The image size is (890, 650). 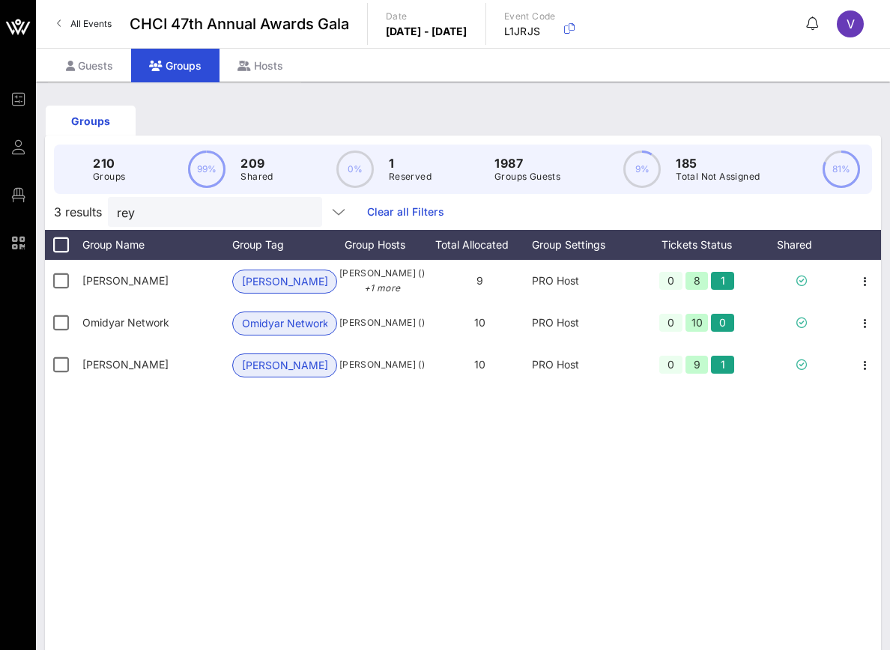 I want to click on div: Tickets Status, so click(x=697, y=245).